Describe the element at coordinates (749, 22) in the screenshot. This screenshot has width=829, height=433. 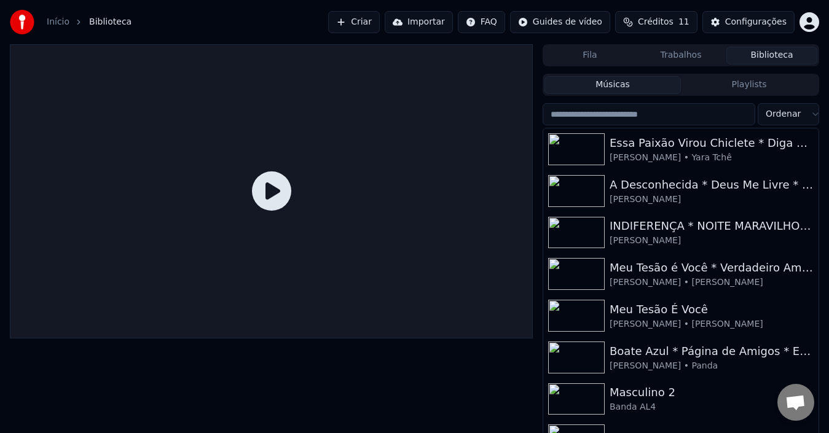
I see `button: Configurações` at that location.